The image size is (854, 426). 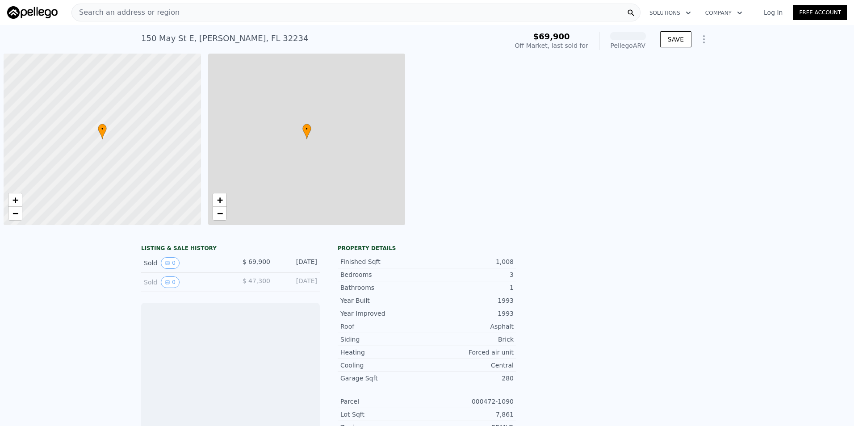 I want to click on div: Bedrooms, so click(x=383, y=275).